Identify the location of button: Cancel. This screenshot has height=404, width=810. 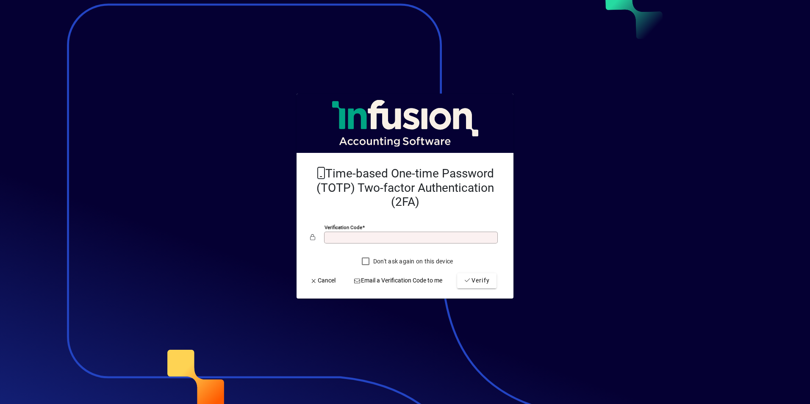
(323, 281).